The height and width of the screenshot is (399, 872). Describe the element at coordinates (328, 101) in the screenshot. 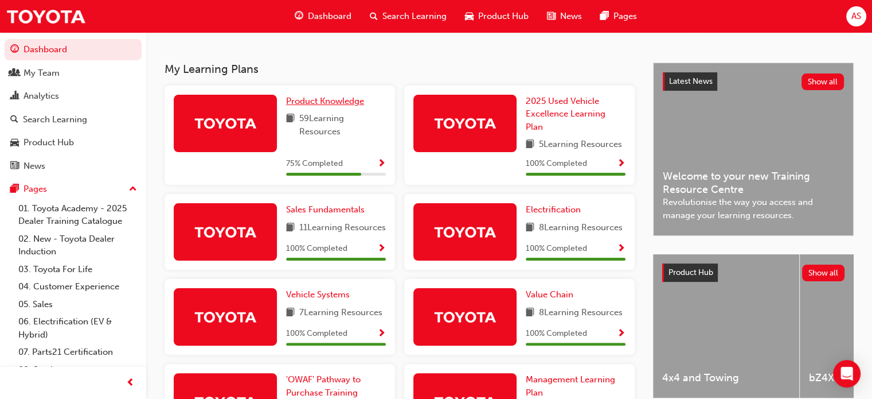

I see `a: Product Knowledge` at that location.